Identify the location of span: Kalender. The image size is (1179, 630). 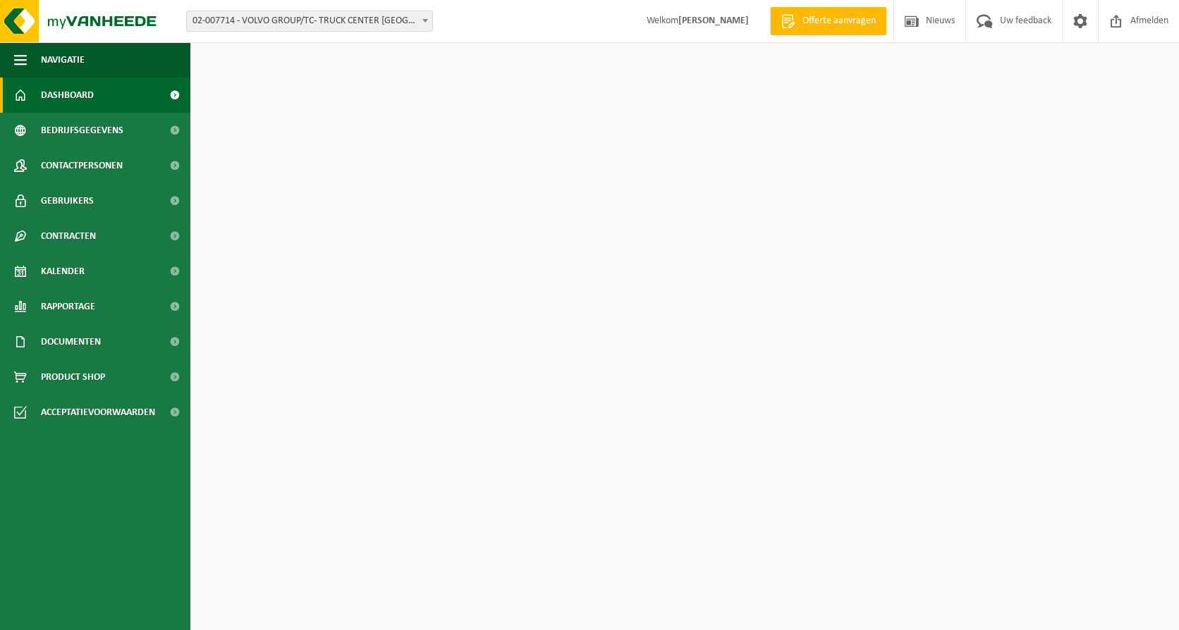
(63, 272).